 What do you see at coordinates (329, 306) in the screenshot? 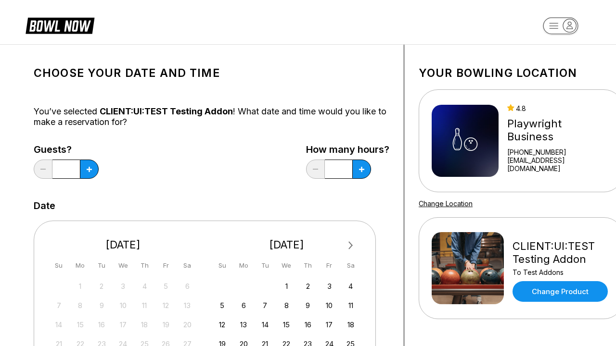
I see `div: Choose Friday, October 10th, 2025` at bounding box center [329, 306].